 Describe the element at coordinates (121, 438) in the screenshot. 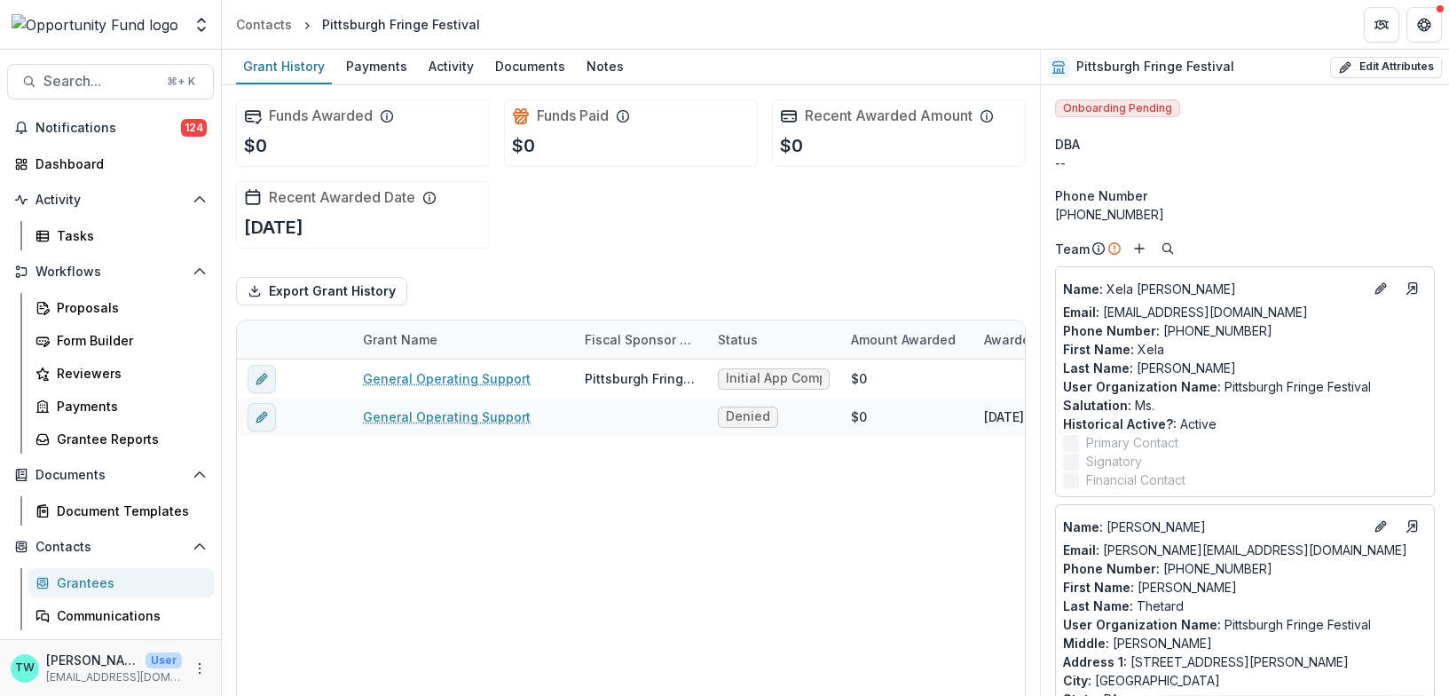

I see `a: Grantee Reports` at that location.